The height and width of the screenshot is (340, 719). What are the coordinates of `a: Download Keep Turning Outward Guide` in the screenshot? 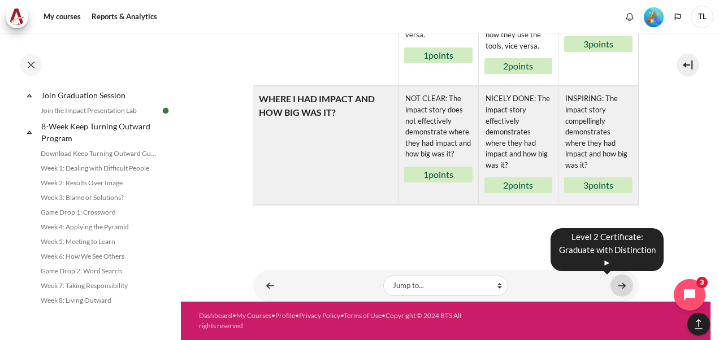 It's located at (99, 154).